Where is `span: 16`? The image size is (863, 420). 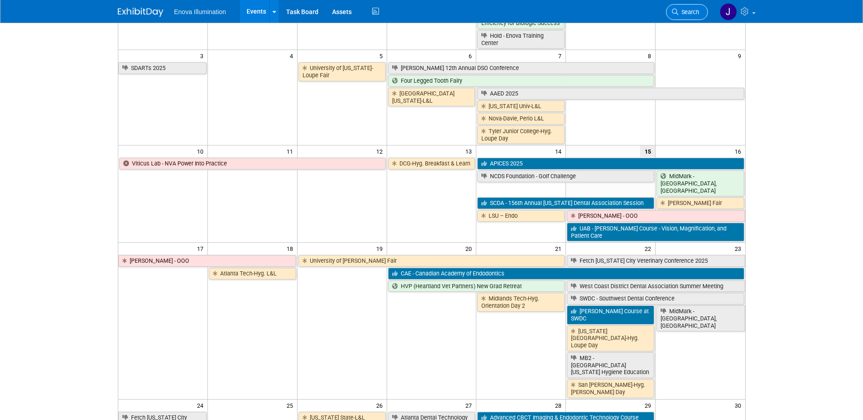
span: 16 is located at coordinates (739, 151).